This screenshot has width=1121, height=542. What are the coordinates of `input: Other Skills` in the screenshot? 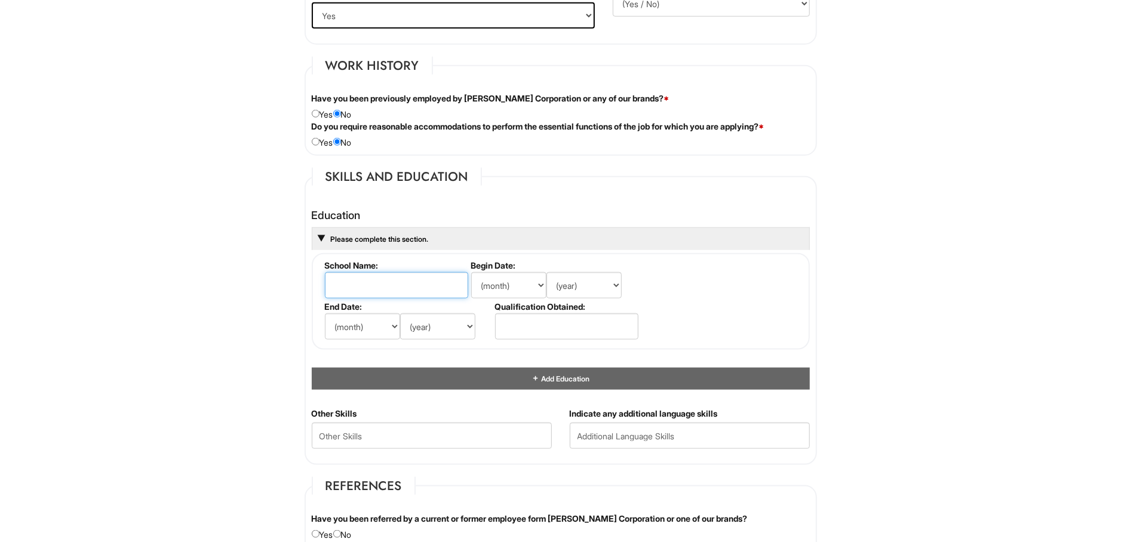 It's located at (432, 436).